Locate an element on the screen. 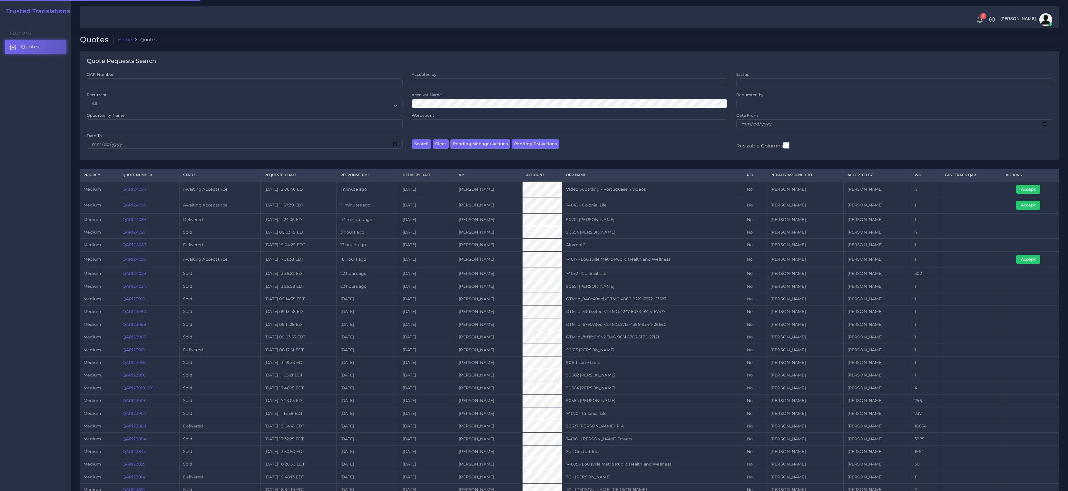  td: 74042 - Colonial Life is located at coordinates (653, 205).